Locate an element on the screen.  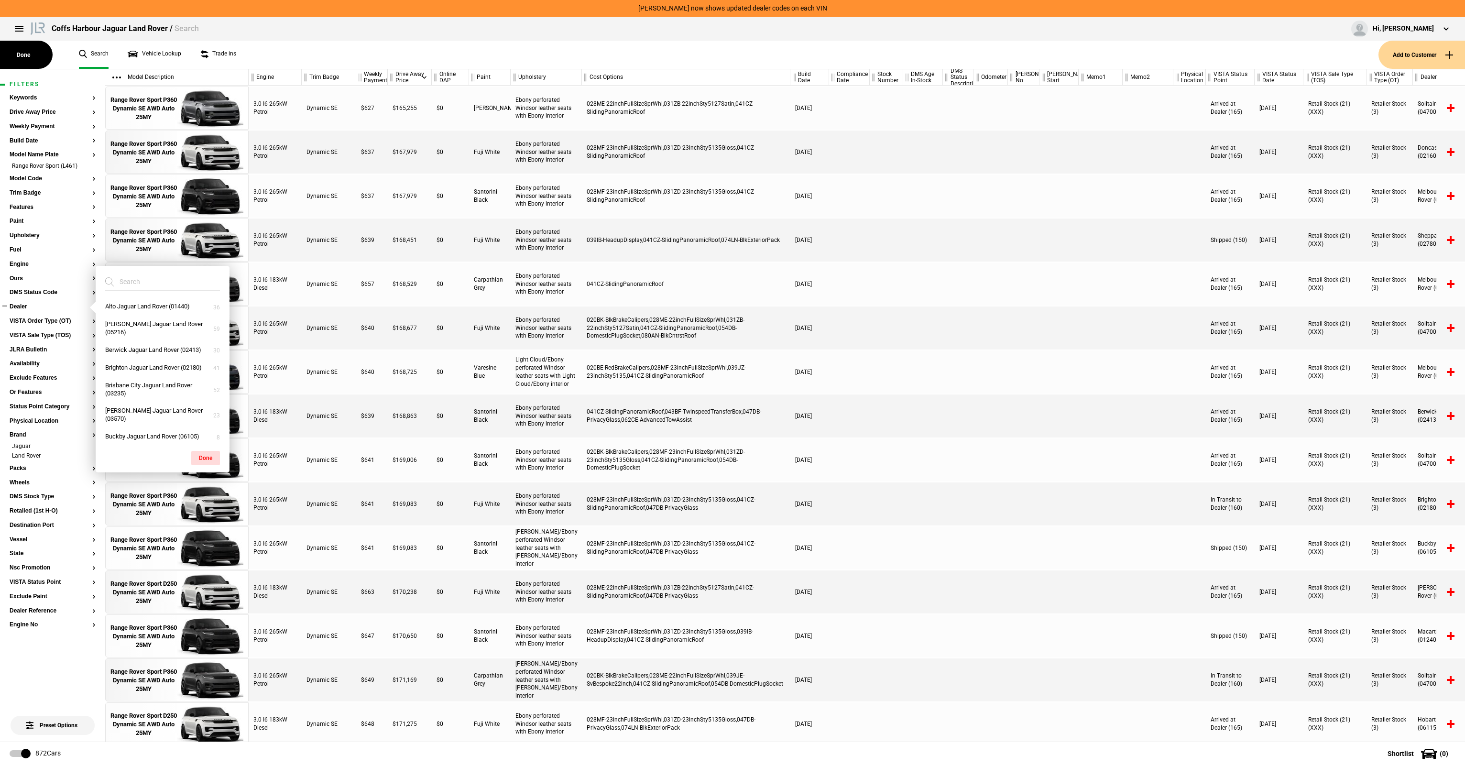
button: Or Features is located at coordinates (53, 393).